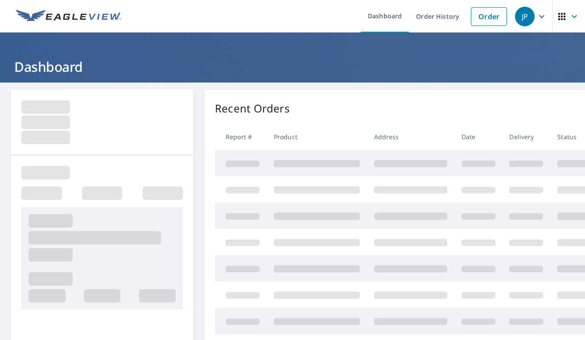 The image size is (585, 340). What do you see at coordinates (252, 108) in the screenshot?
I see `p: Recent Orders` at bounding box center [252, 108].